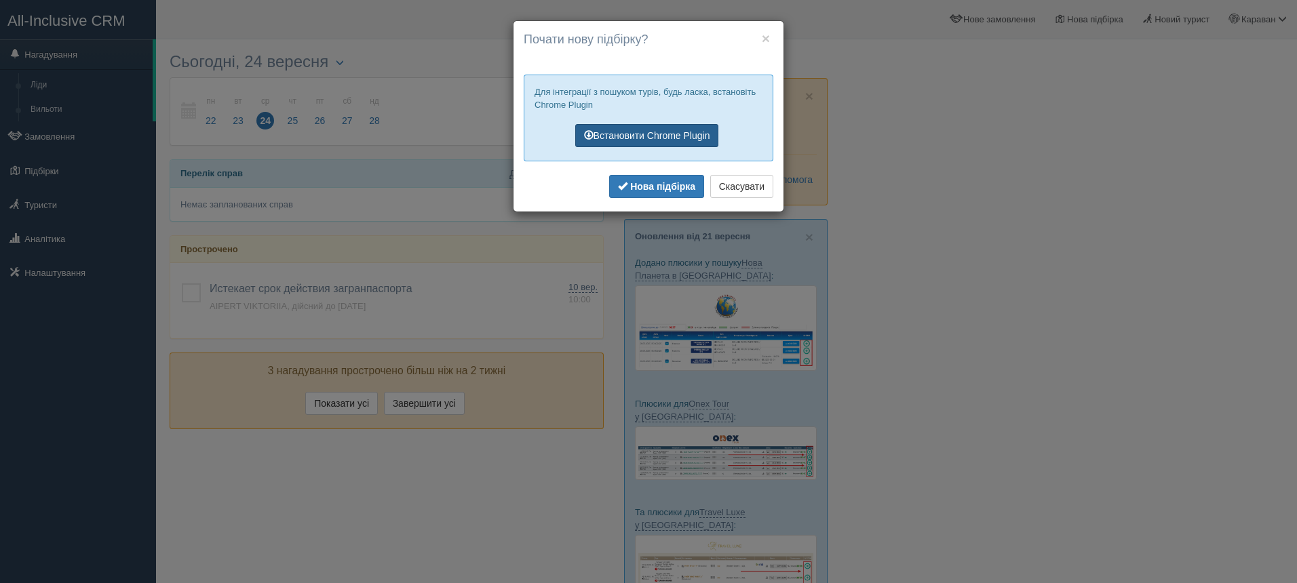 This screenshot has width=1297, height=583. I want to click on button: Скасувати, so click(741, 186).